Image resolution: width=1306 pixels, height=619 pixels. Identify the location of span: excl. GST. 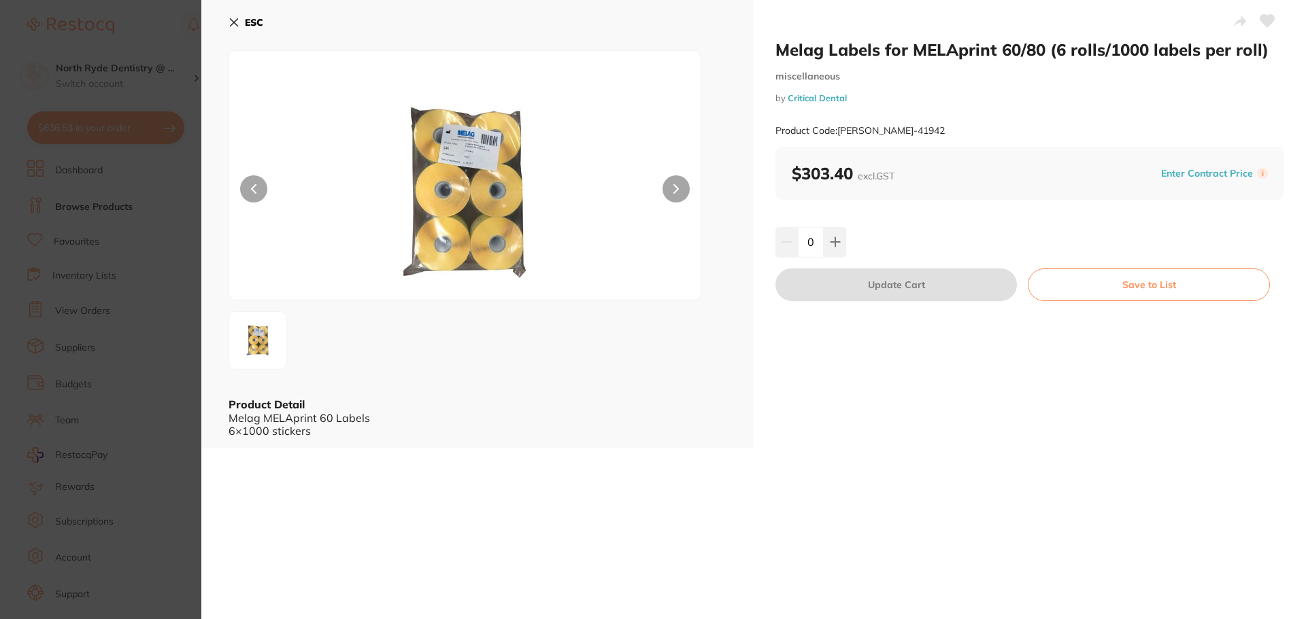
(876, 176).